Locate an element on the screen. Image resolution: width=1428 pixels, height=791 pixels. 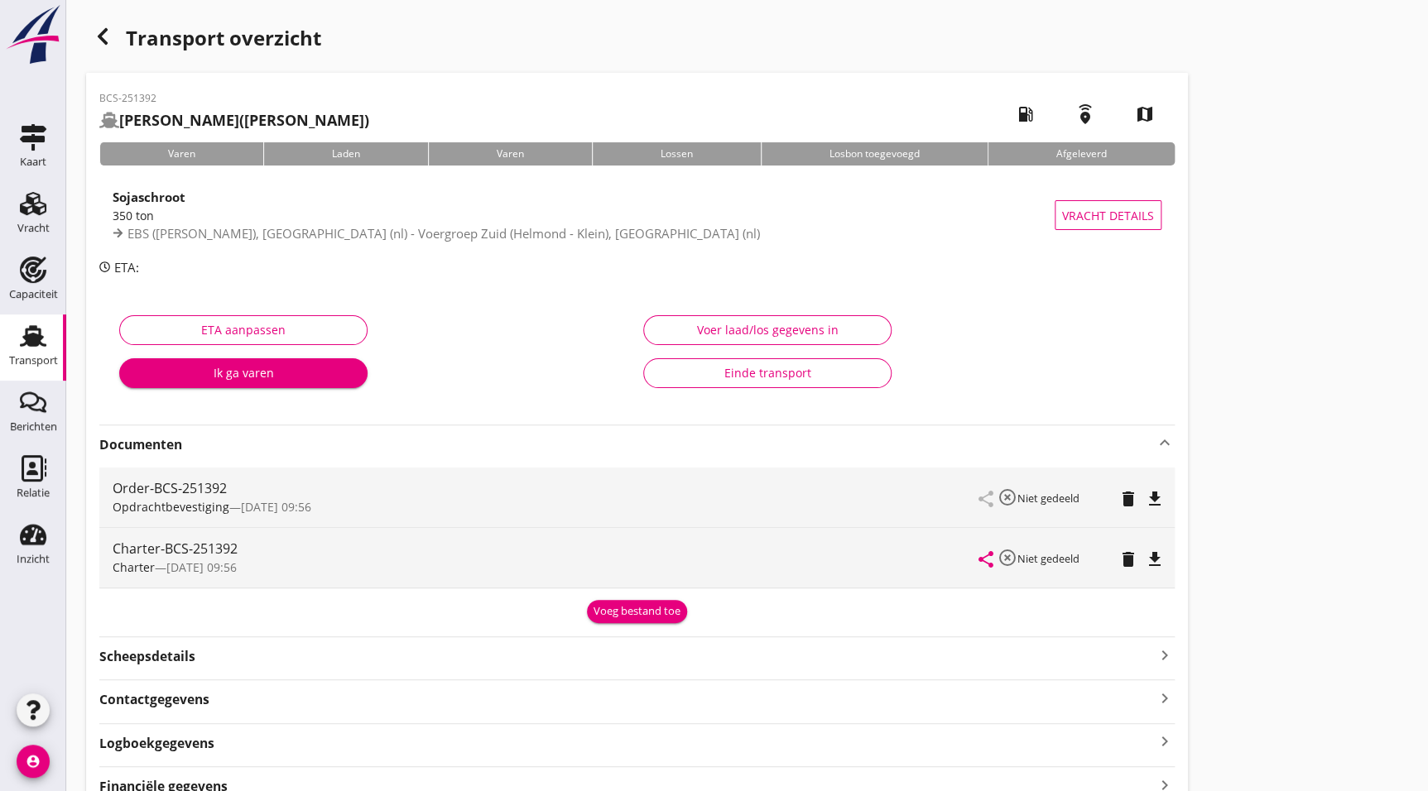
img: logo-small.a267ee39.svg is located at coordinates (33, 35).